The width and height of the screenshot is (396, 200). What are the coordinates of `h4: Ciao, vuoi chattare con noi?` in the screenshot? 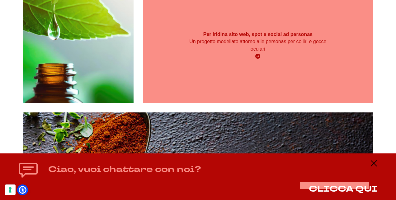 It's located at (124, 170).